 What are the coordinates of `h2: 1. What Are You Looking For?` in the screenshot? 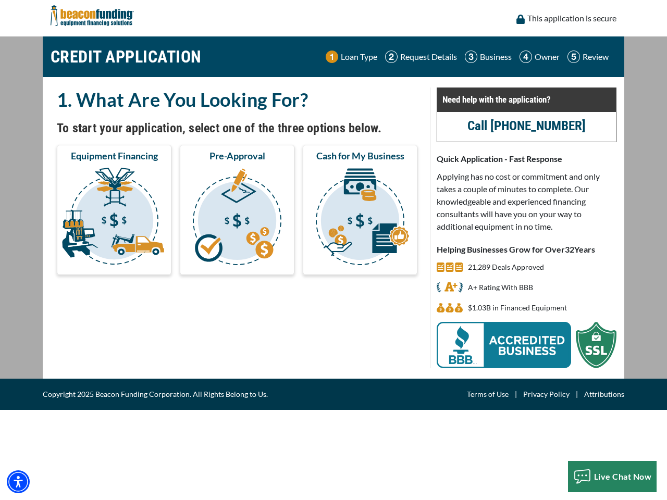 It's located at (237, 100).